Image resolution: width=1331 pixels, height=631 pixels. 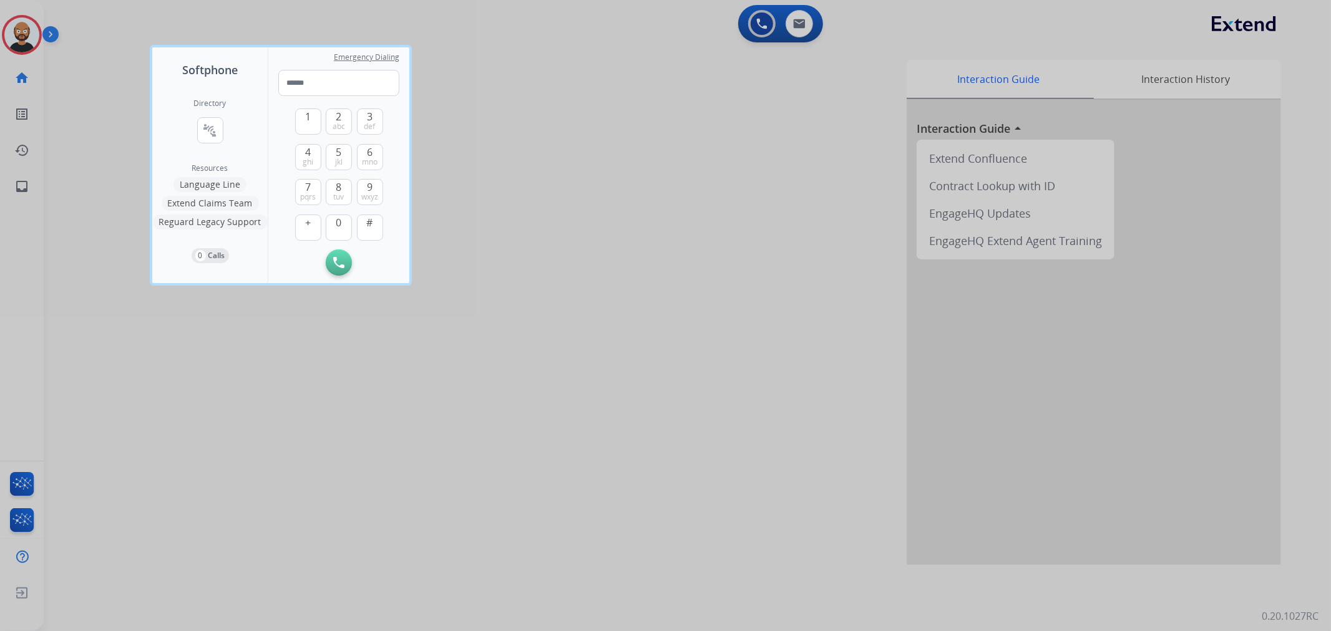 What do you see at coordinates (339, 192) in the screenshot?
I see `button: 8tuv` at bounding box center [339, 192].